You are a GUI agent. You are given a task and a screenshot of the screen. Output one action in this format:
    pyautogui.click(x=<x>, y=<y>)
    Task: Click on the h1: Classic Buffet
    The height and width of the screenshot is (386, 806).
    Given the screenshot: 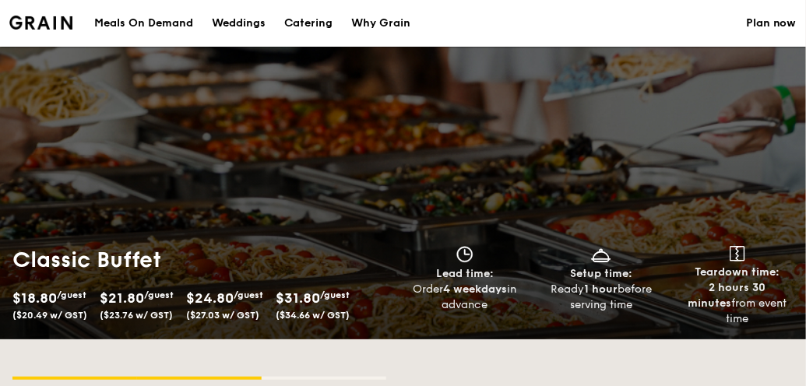 What is the action you would take?
    pyautogui.click(x=205, y=260)
    